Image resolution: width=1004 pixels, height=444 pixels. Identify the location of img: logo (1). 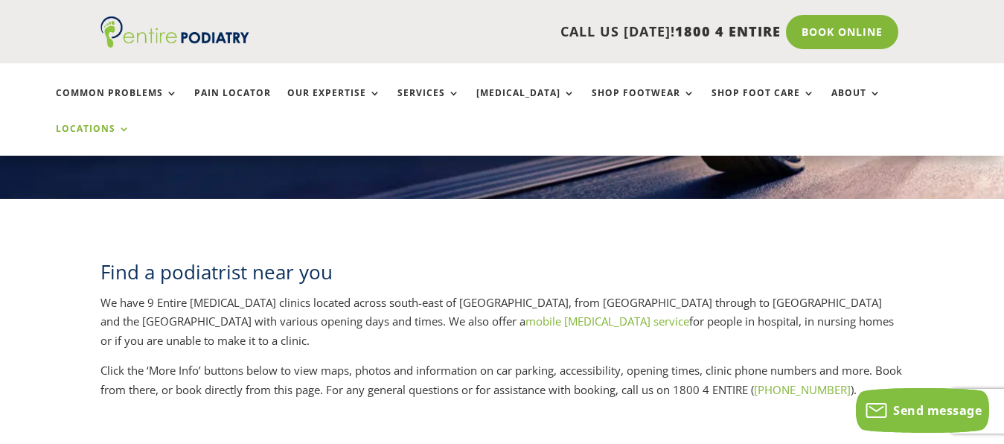
(175, 32).